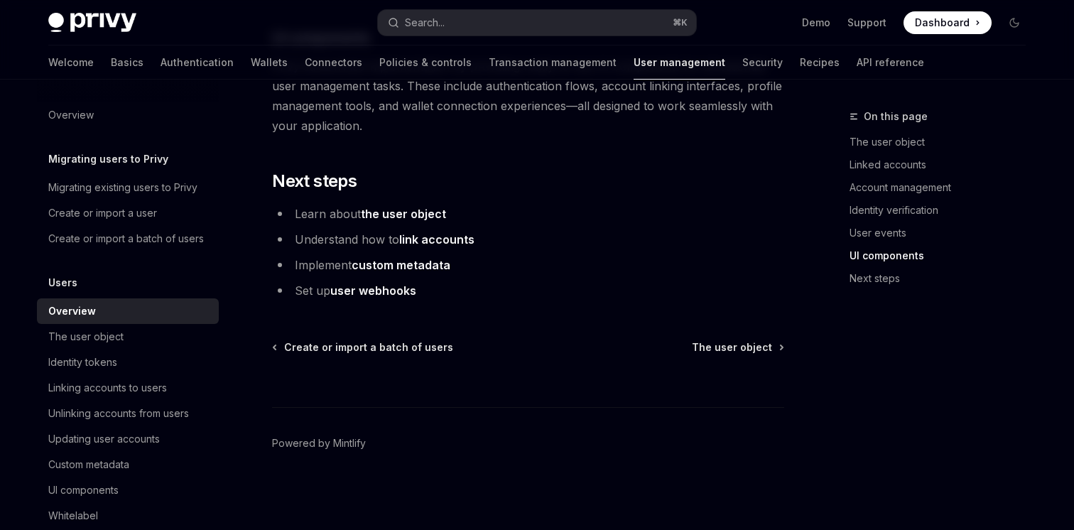 This screenshot has width=1074, height=530. What do you see at coordinates (107, 388) in the screenshot?
I see `div: Linking accounts to users` at bounding box center [107, 388].